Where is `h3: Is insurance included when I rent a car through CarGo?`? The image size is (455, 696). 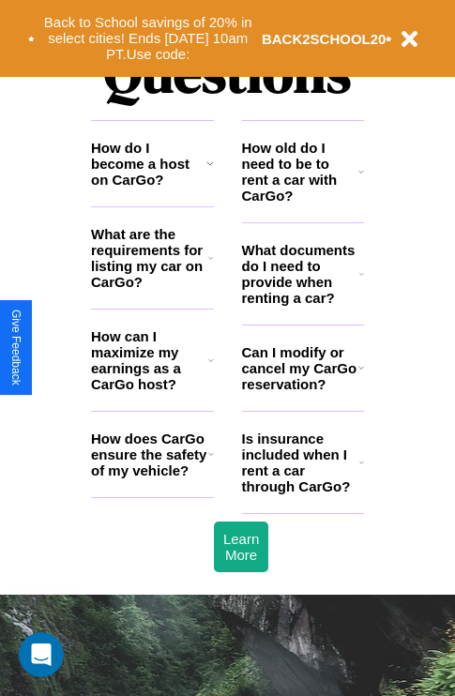 h3: Is insurance included when I rent a car through CarGo? is located at coordinates (300, 463).